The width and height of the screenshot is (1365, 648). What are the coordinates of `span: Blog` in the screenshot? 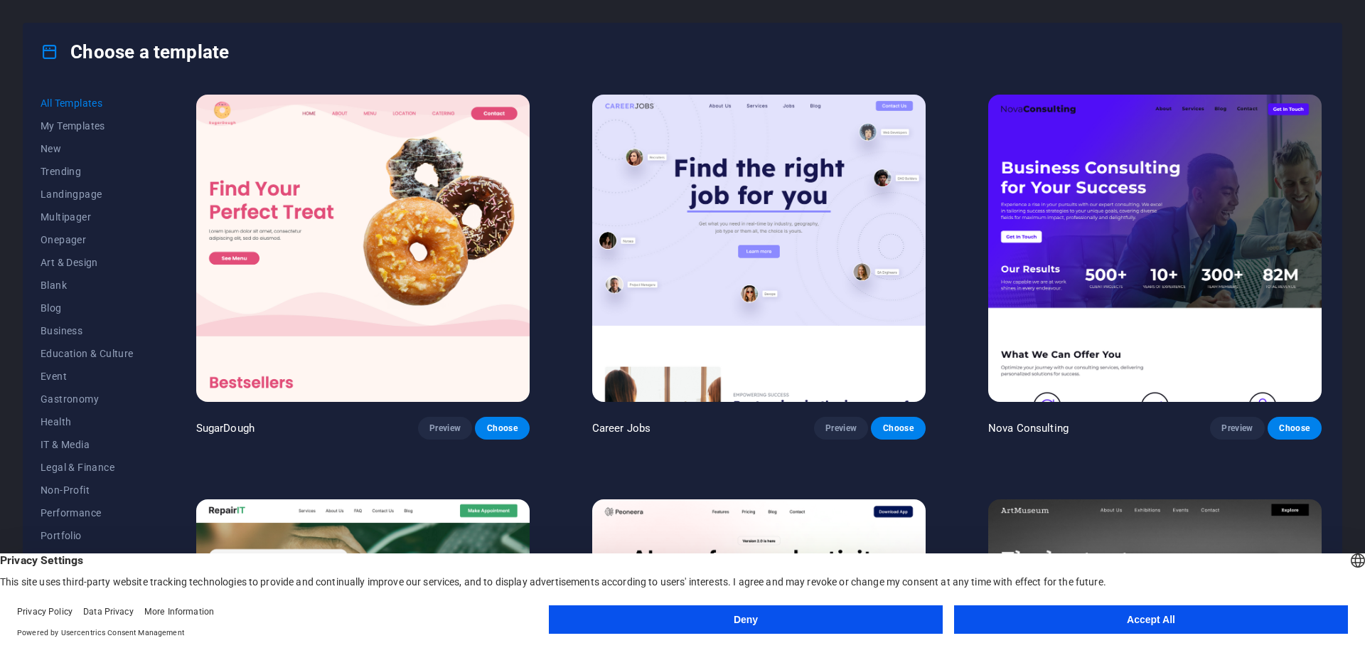 It's located at (87, 308).